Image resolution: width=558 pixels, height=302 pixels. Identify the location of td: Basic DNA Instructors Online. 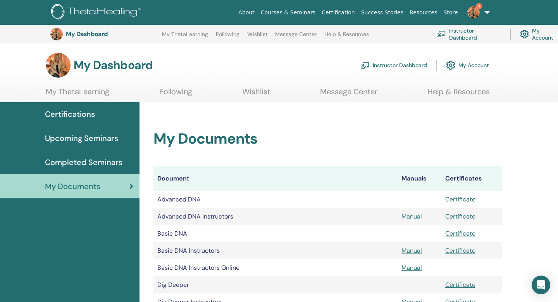
(276, 267).